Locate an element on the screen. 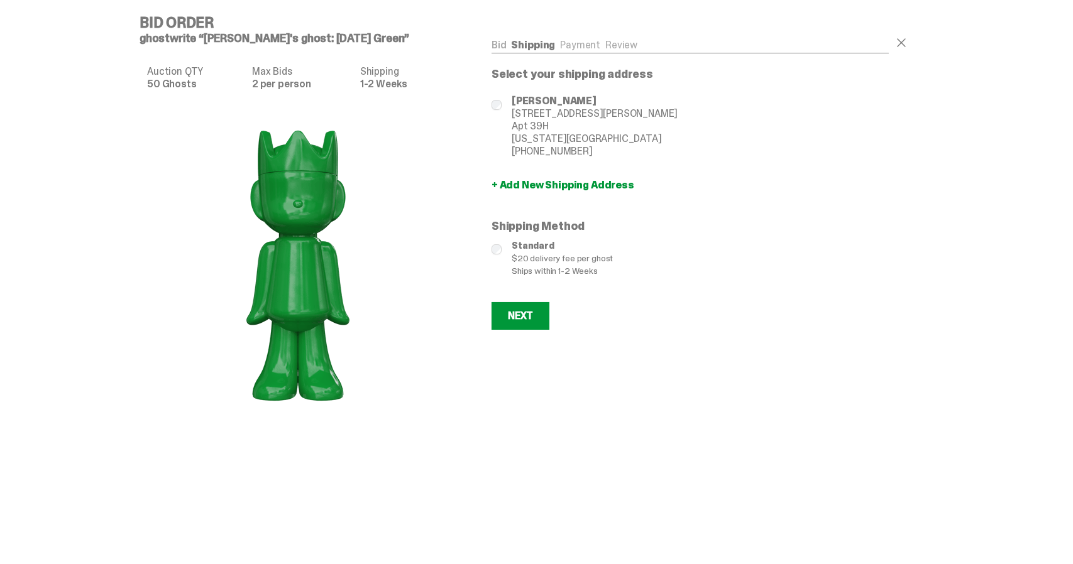  img: product image is located at coordinates (298, 264).